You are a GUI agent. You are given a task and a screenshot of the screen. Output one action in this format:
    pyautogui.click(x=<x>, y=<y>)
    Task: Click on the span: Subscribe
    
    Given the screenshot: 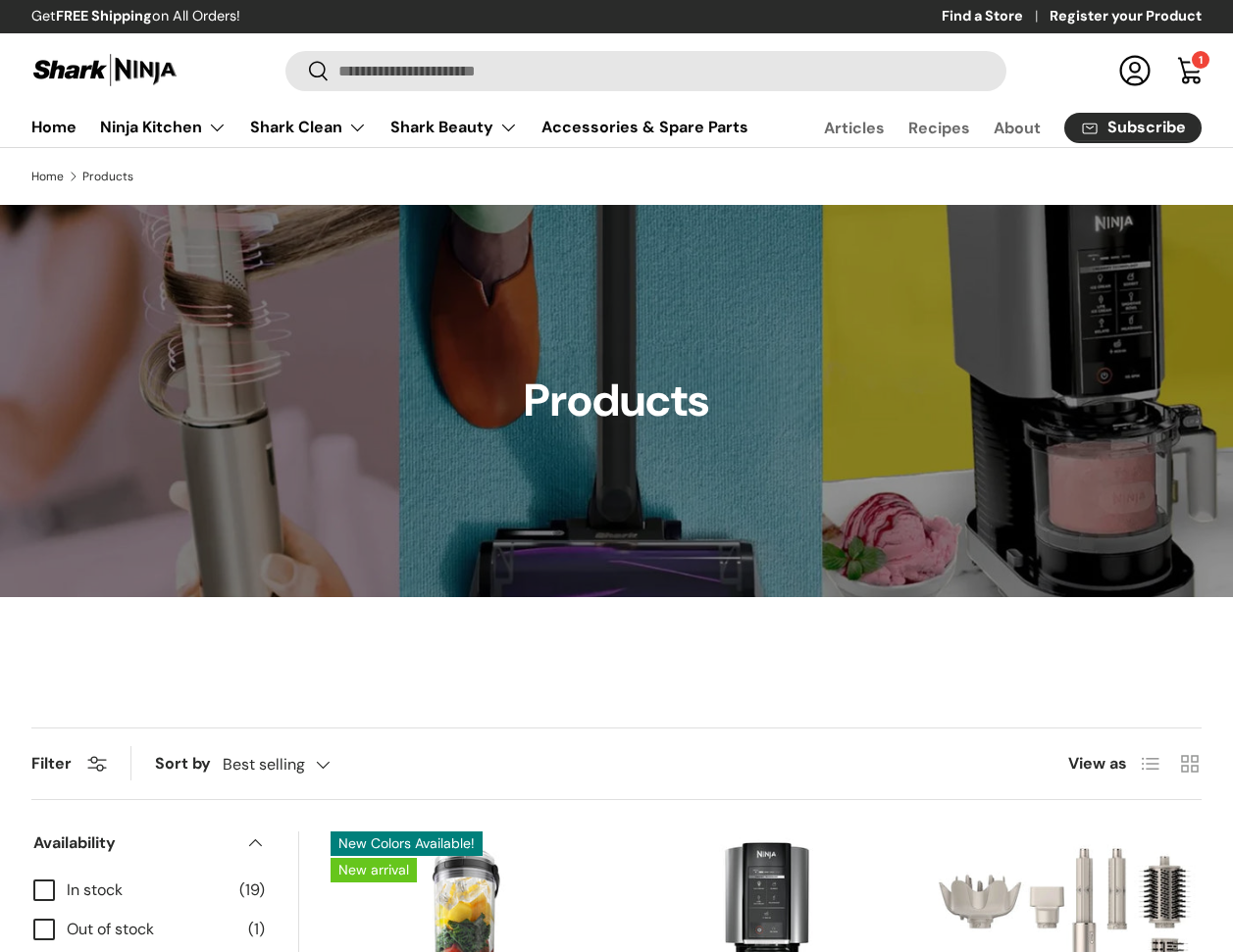 What is the action you would take?
    pyautogui.click(x=1146, y=127)
    